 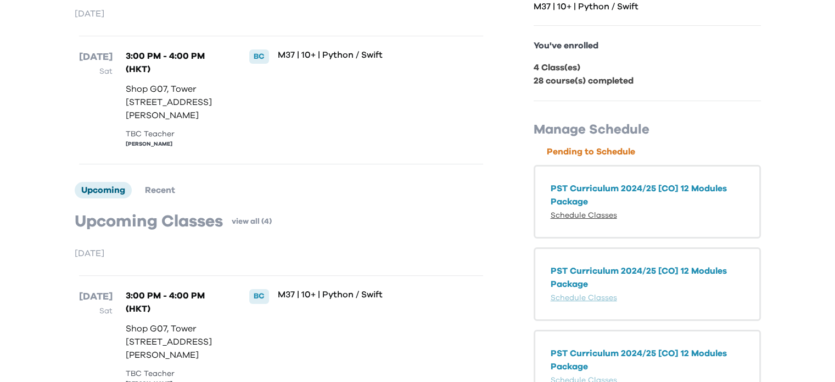 What do you see at coordinates (647, 46) in the screenshot?
I see `p: You've enrolled` at bounding box center [647, 46].